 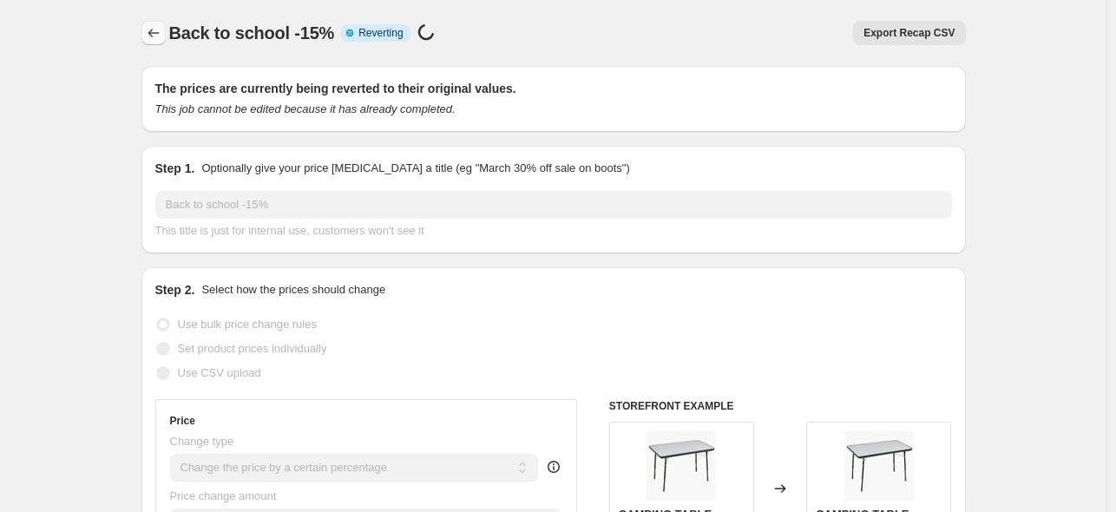 I want to click on span: Use CSV upload, so click(x=219, y=372).